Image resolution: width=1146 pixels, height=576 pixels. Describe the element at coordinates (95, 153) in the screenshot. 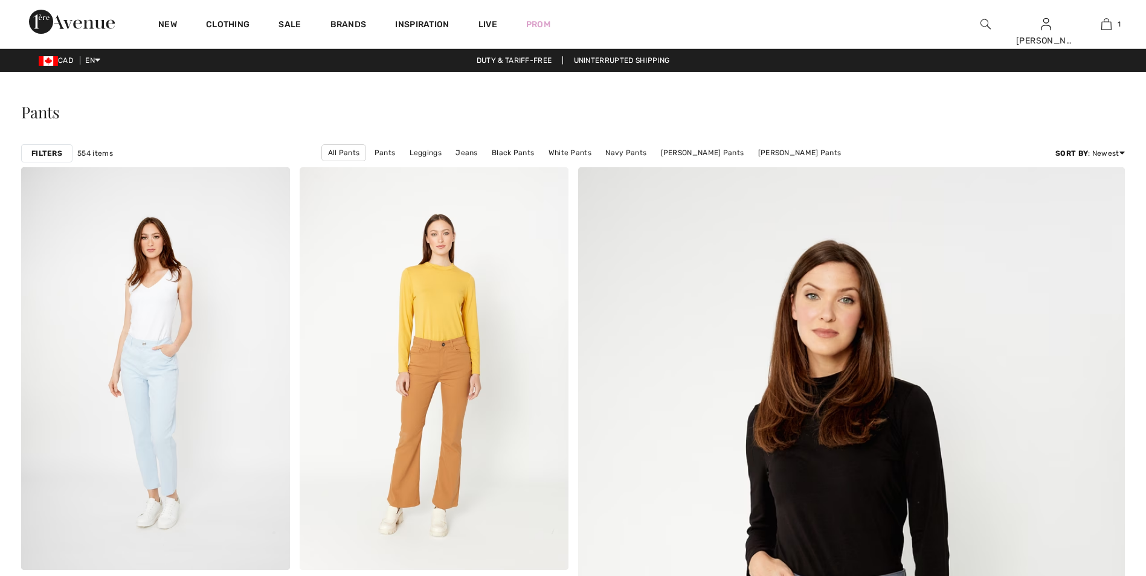

I see `span: 554 items` at that location.